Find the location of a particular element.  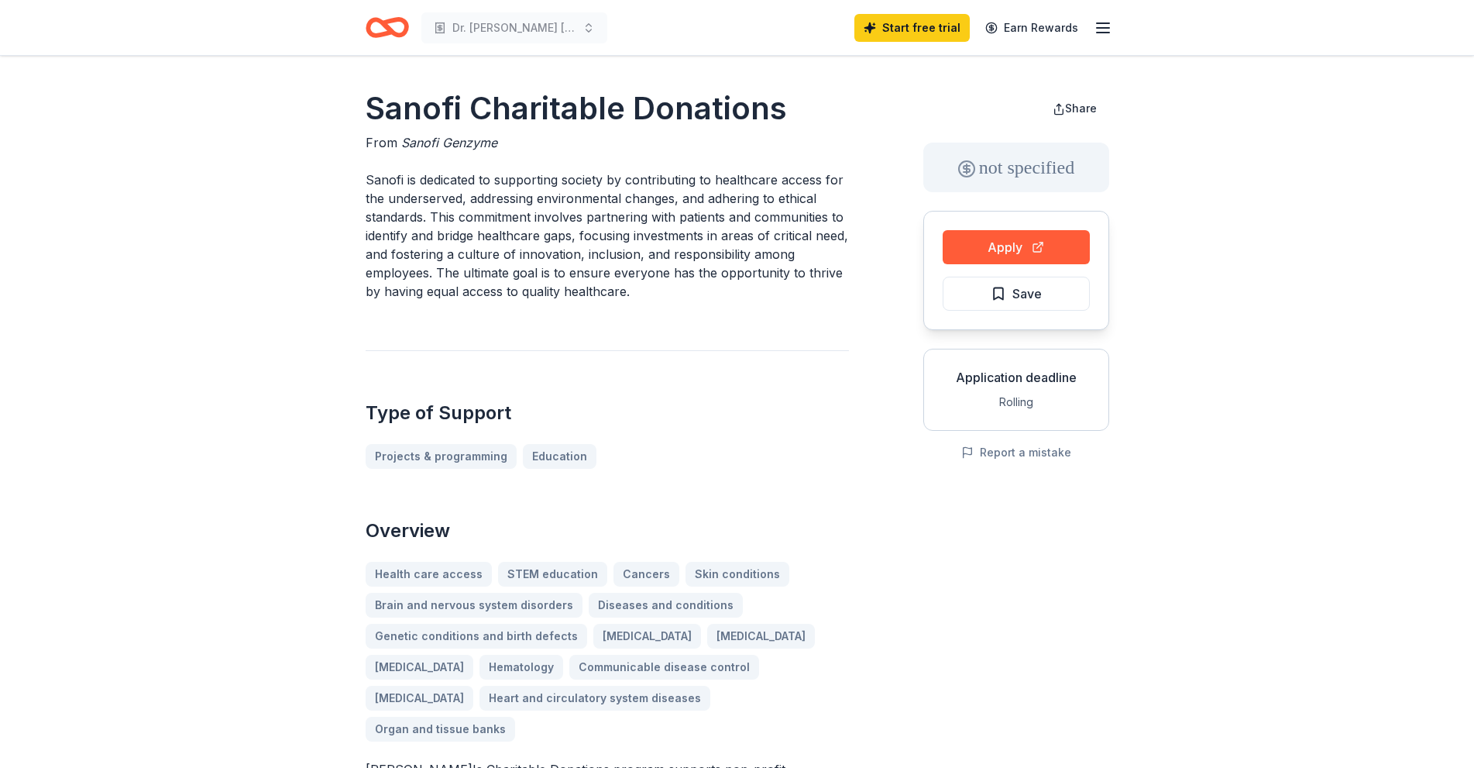

p: Sanofi is dedicated to supporting society by contributing to healthcare access for the underserve... is located at coordinates (607, 236).